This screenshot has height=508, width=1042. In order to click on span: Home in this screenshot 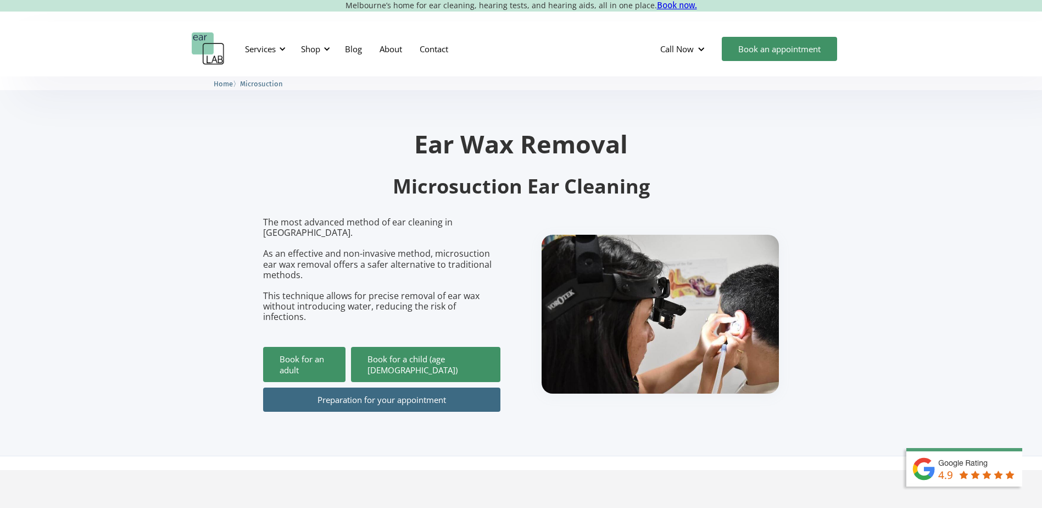, I will do `click(223, 84)`.